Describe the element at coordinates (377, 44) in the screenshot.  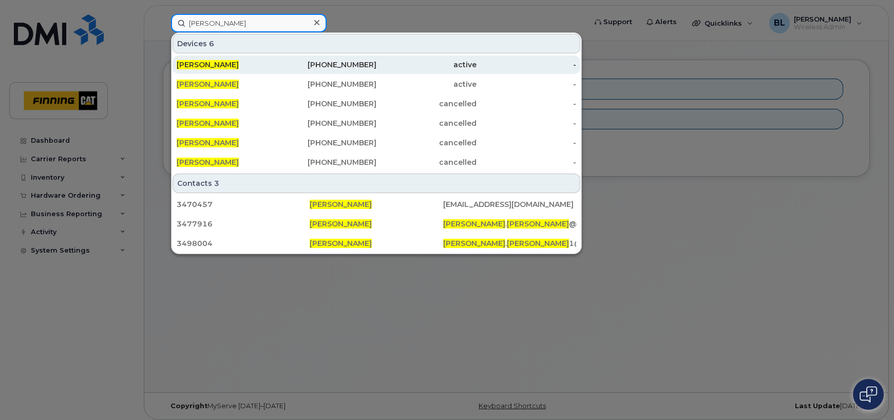
I see `div: Devices` at that location.